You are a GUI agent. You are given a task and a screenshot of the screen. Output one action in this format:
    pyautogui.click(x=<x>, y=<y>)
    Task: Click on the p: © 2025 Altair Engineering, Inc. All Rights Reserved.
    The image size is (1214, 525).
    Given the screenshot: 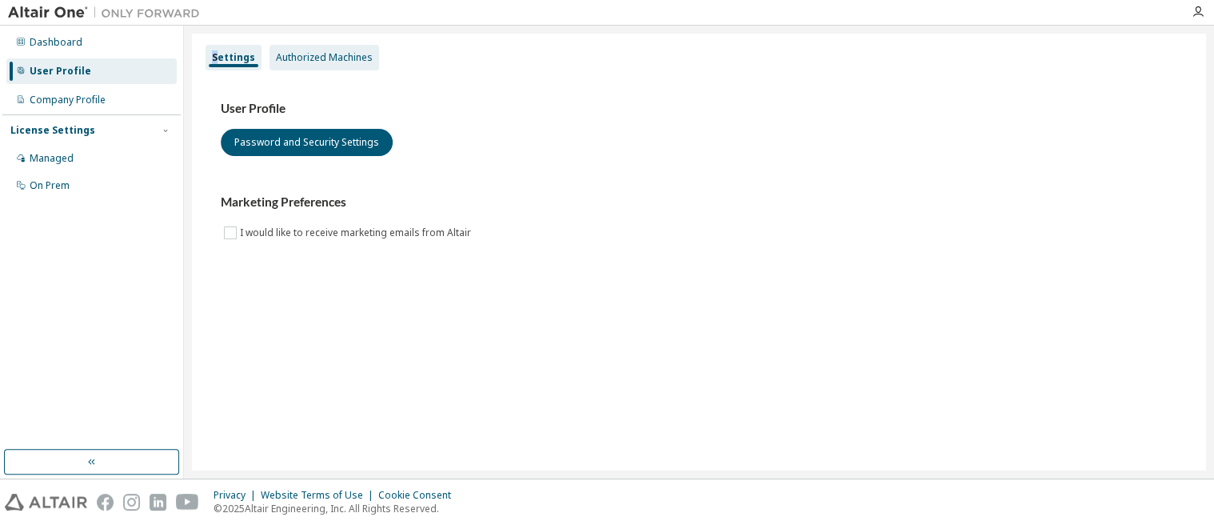 What is the action you would take?
    pyautogui.click(x=337, y=508)
    